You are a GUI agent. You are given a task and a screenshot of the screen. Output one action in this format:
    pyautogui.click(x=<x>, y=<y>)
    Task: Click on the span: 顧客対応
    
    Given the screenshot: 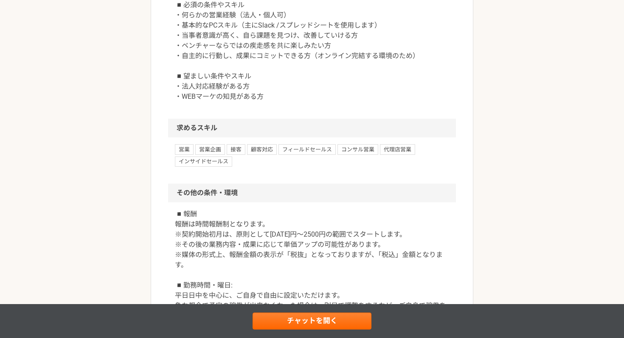 What is the action you would take?
    pyautogui.click(x=262, y=149)
    